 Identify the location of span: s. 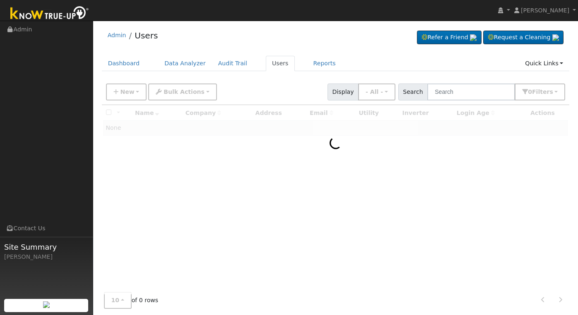
(551, 92).